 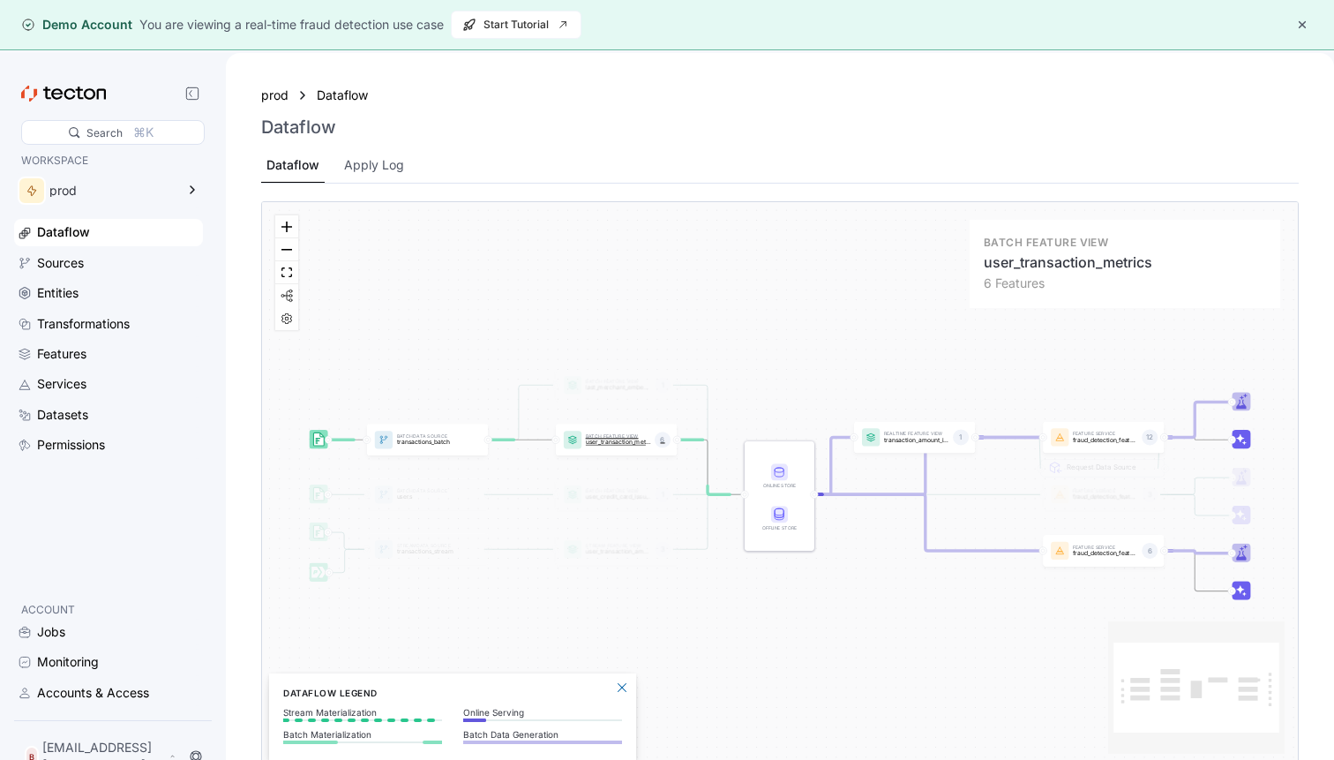 I want to click on p: Stream Data Source, so click(x=430, y=546).